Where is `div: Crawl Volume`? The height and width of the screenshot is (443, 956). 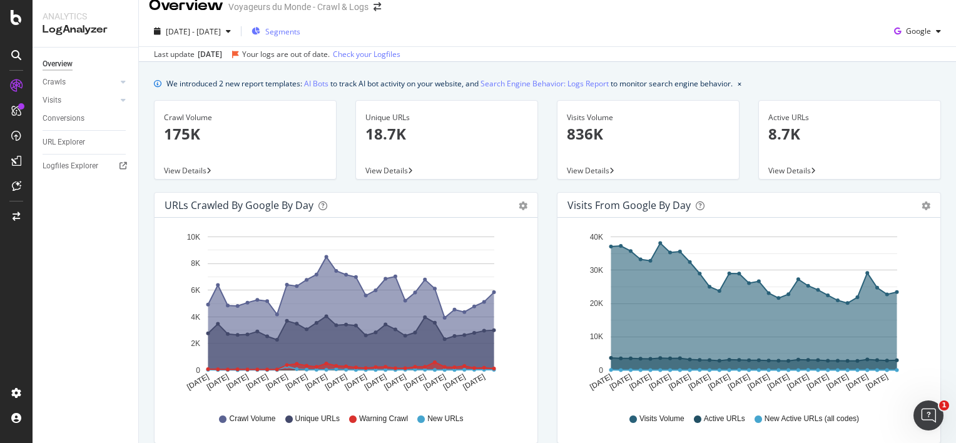 div: Crawl Volume is located at coordinates (245, 118).